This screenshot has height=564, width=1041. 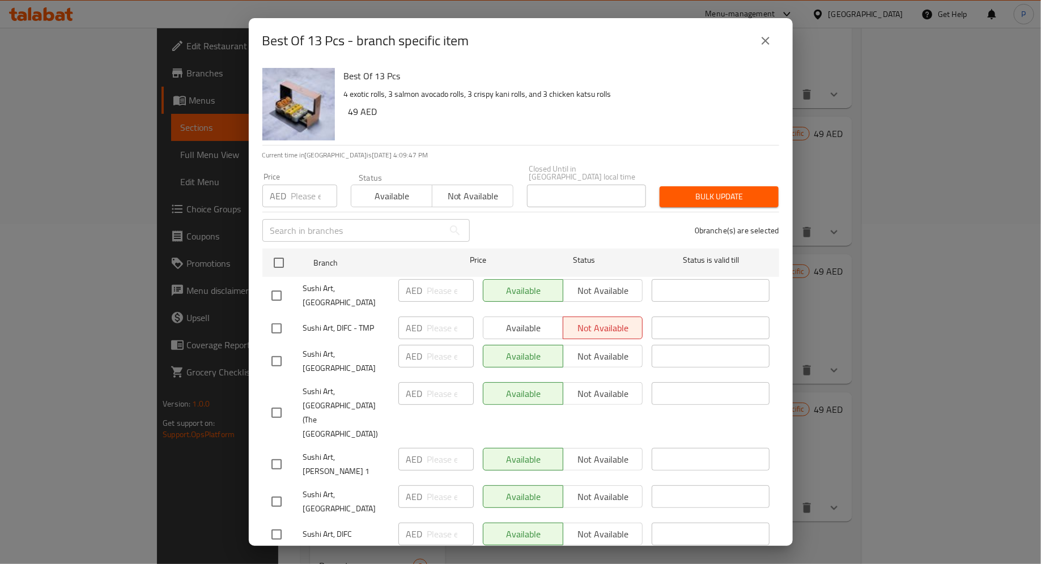 What do you see at coordinates (299, 104) in the screenshot?
I see `img: Best Of 13 Pcs` at bounding box center [299, 104].